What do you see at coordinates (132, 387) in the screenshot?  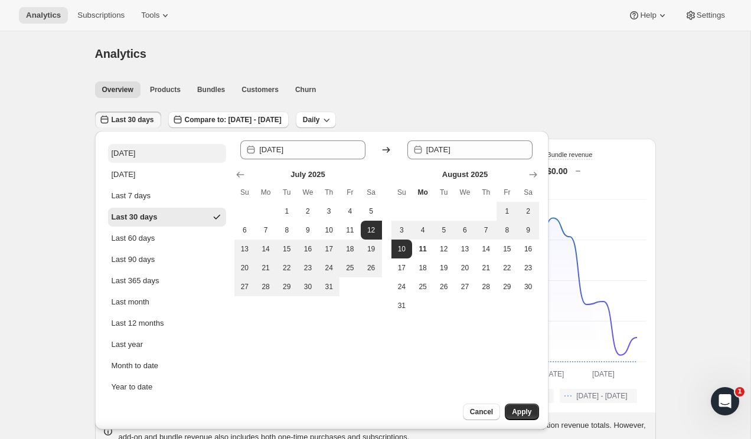 I see `div: Year to date` at bounding box center [132, 387].